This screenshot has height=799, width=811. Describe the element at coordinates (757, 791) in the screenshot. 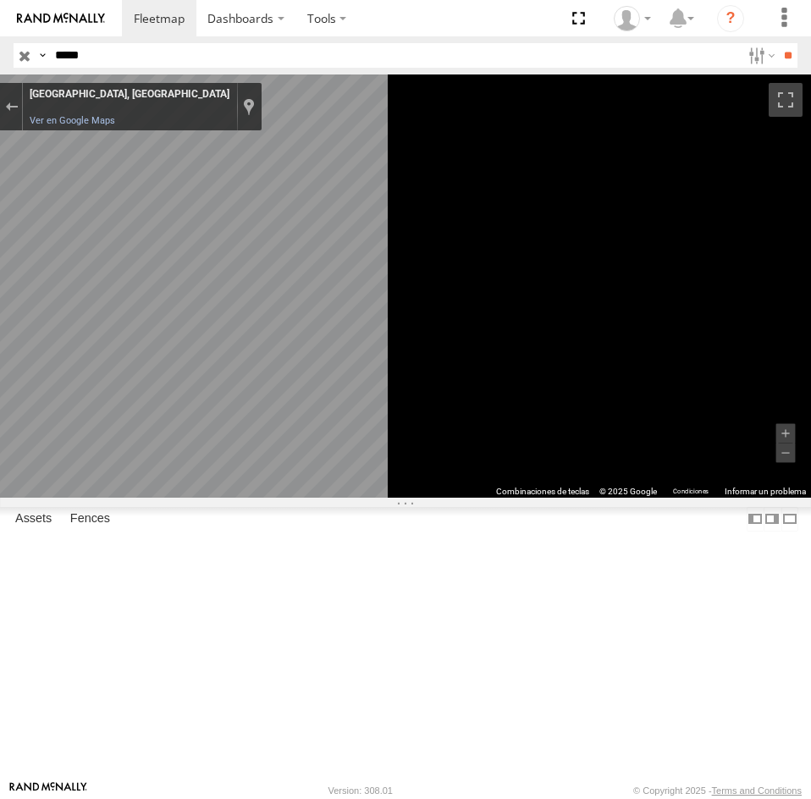

I see `a: Terms and Conditions` at that location.